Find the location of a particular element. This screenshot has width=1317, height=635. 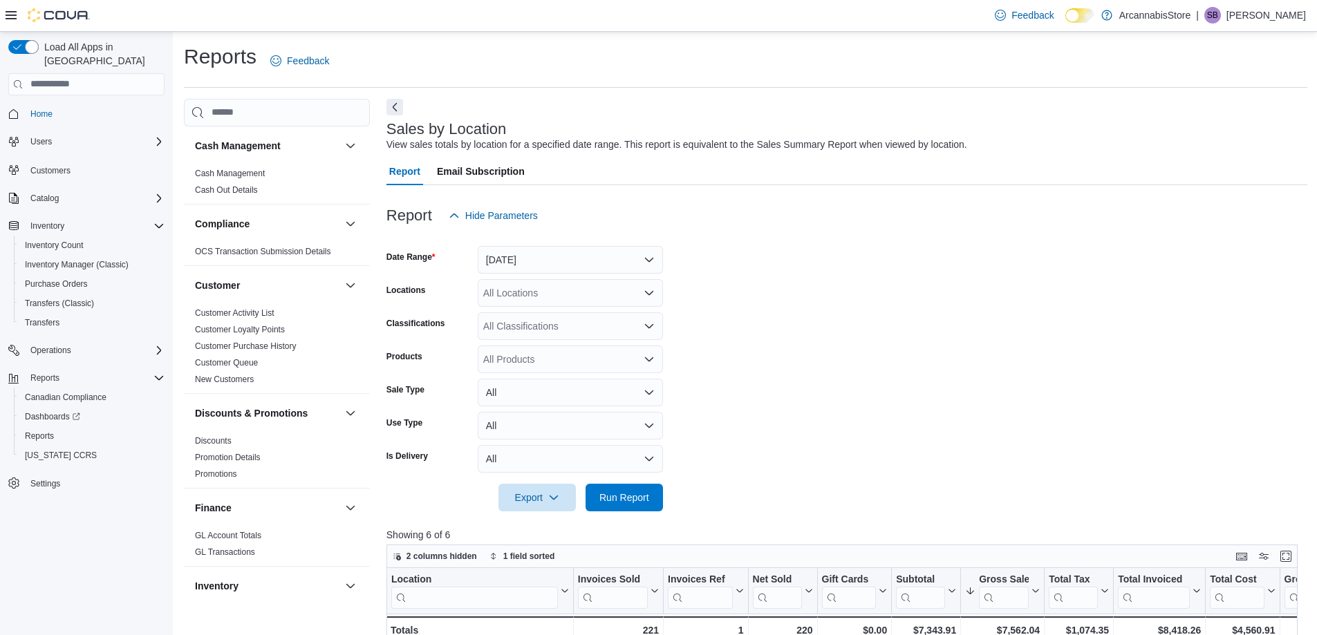

div: Gift Cards is located at coordinates (848, 580).